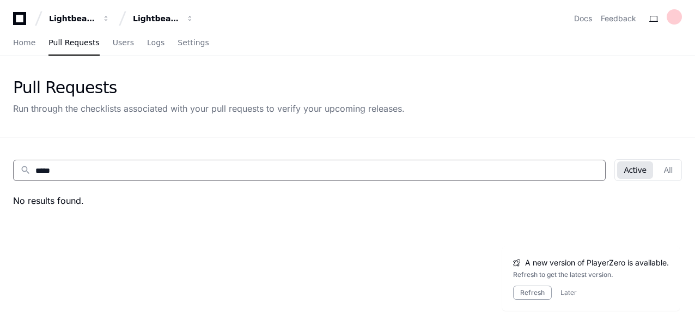 This screenshot has width=695, height=326. I want to click on a: Home, so click(24, 43).